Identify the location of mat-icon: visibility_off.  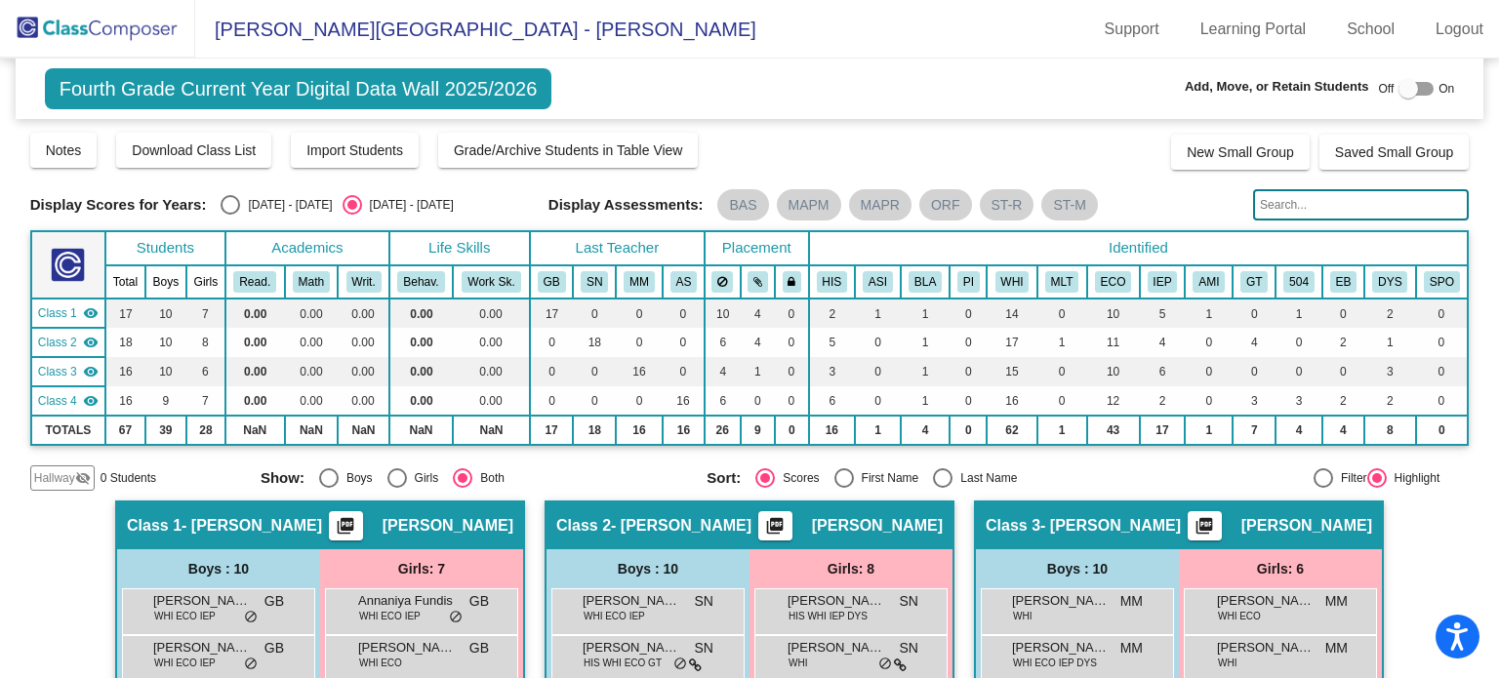
(83, 478).